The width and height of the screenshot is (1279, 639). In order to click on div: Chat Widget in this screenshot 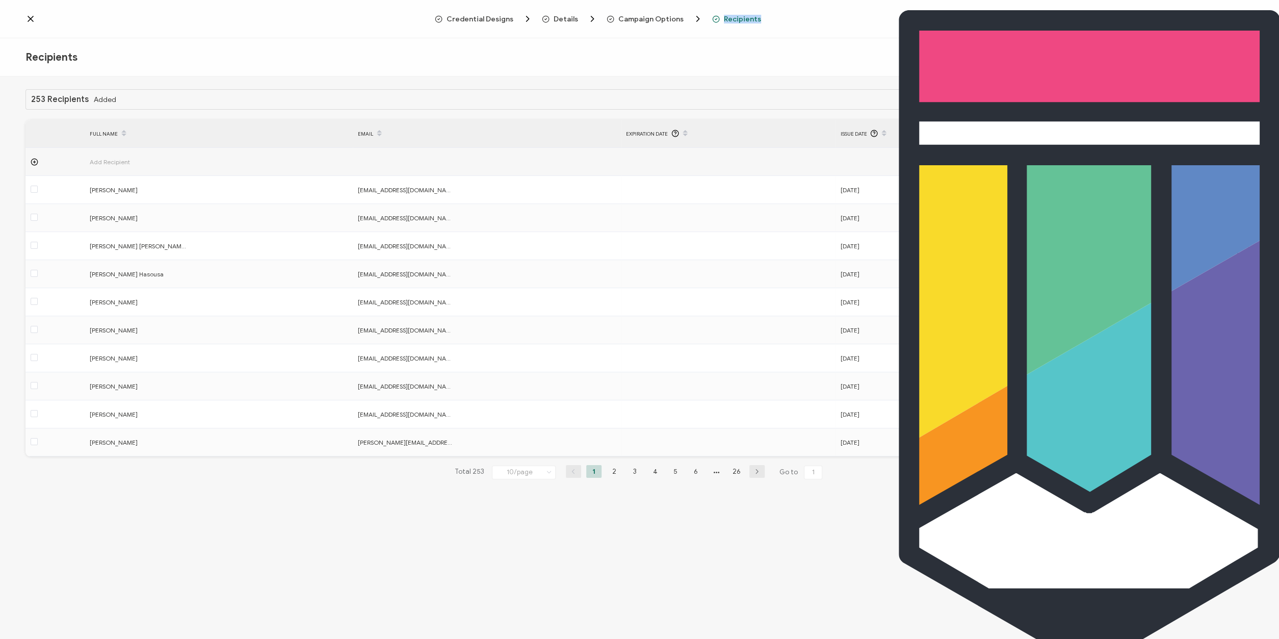, I will do `click(1254, 614)`.